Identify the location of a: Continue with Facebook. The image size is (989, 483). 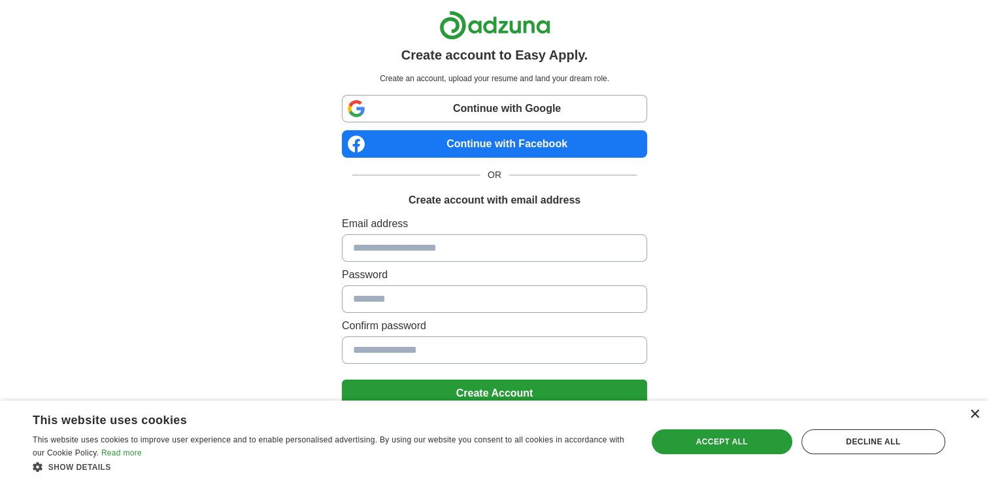
(494, 144).